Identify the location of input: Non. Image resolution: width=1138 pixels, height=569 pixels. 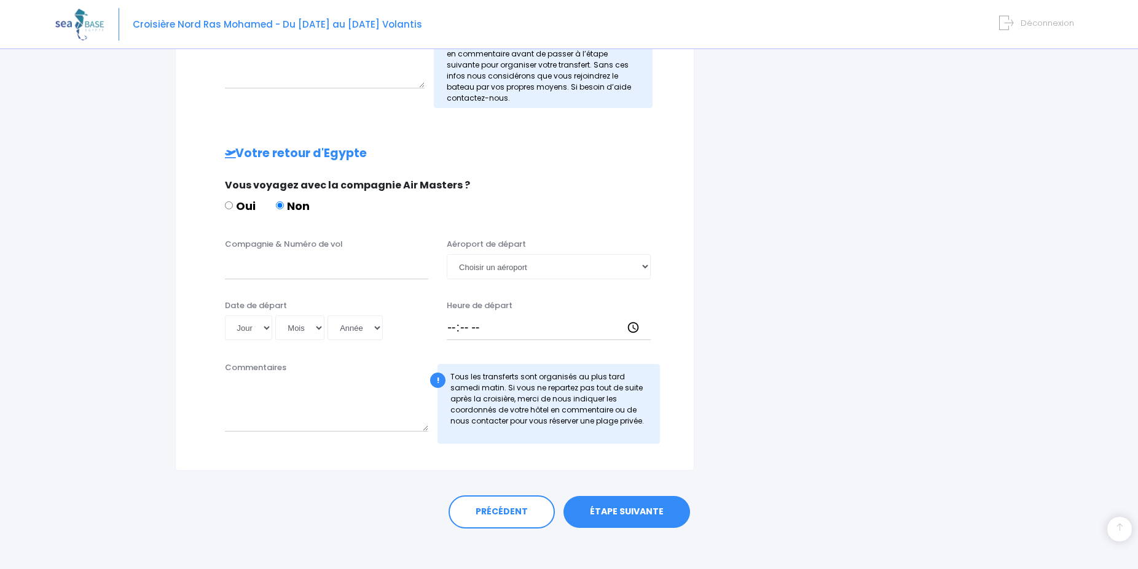
(279, 205).